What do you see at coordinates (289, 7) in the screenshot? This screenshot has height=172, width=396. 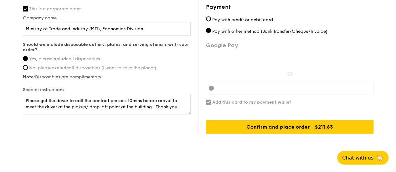 I see `h4: Payment` at bounding box center [289, 7].